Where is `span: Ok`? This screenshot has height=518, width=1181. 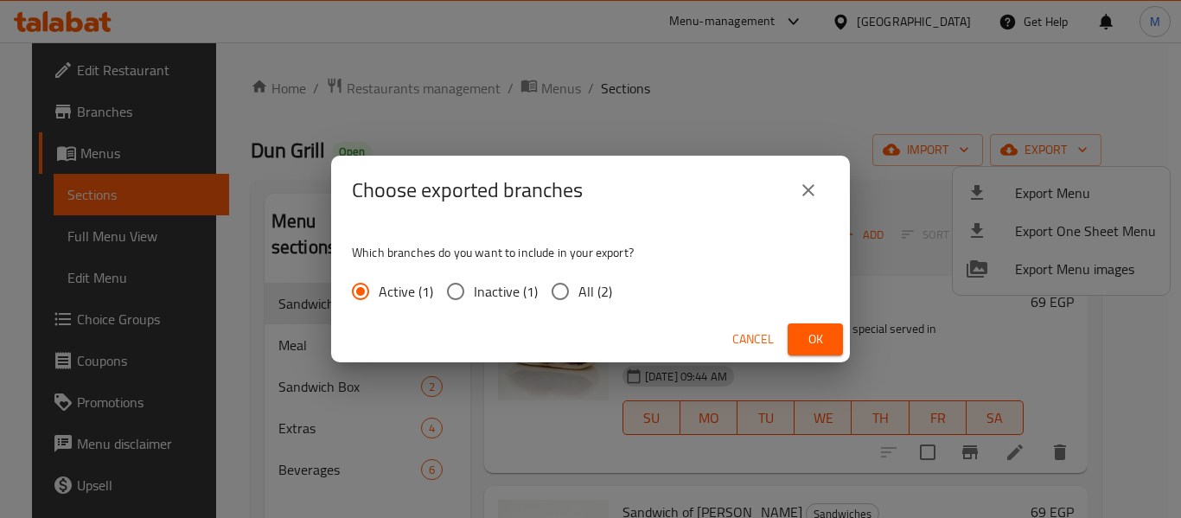 span: Ok is located at coordinates (815, 339).